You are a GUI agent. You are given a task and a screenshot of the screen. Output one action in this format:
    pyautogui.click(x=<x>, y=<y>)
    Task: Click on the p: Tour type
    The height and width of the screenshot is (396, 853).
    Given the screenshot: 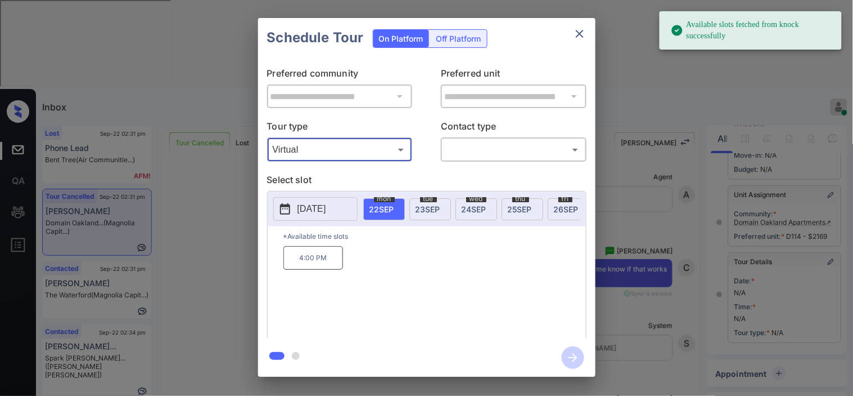 What is the action you would take?
    pyautogui.click(x=340, y=128)
    